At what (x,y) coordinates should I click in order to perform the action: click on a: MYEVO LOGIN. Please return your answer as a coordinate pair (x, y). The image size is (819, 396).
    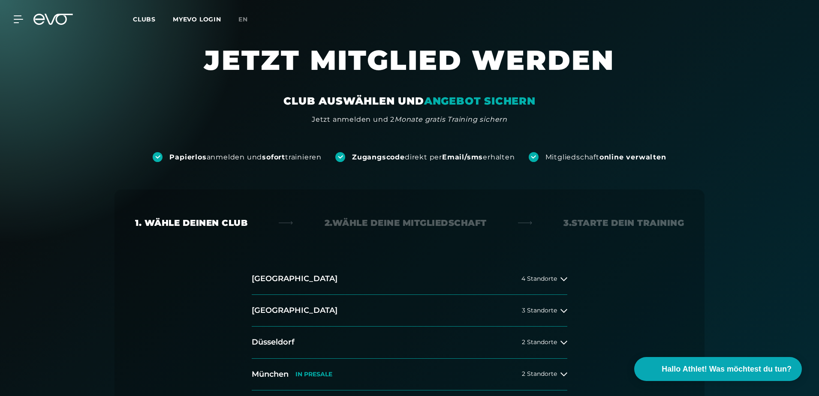
    Looking at the image, I should click on (197, 19).